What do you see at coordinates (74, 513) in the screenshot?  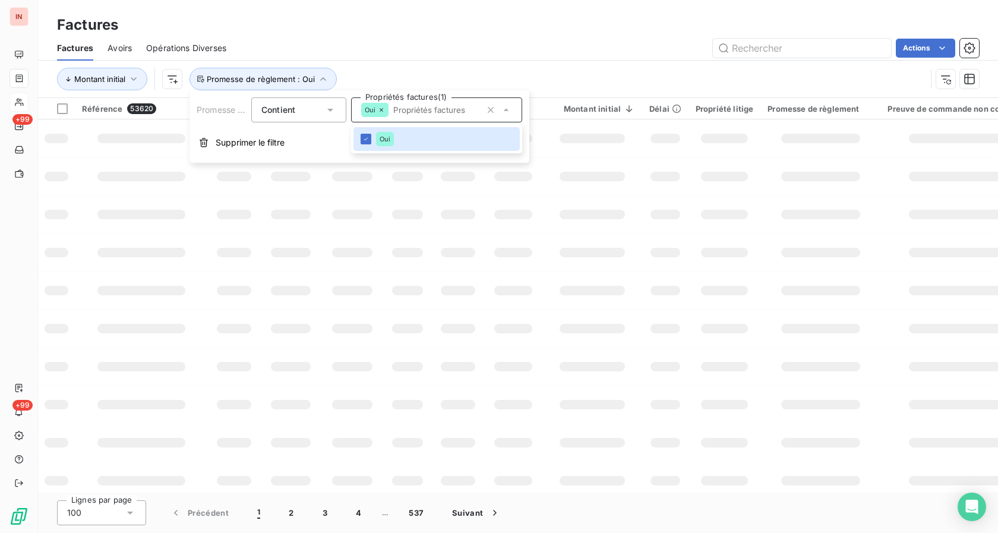 I see `span: 100` at bounding box center [74, 513].